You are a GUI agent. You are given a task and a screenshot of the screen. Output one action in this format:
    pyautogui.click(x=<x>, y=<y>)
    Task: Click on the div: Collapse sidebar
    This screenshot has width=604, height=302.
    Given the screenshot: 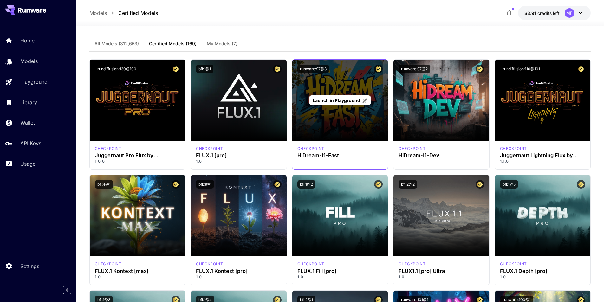 What is the action you would take?
    pyautogui.click(x=72, y=290)
    